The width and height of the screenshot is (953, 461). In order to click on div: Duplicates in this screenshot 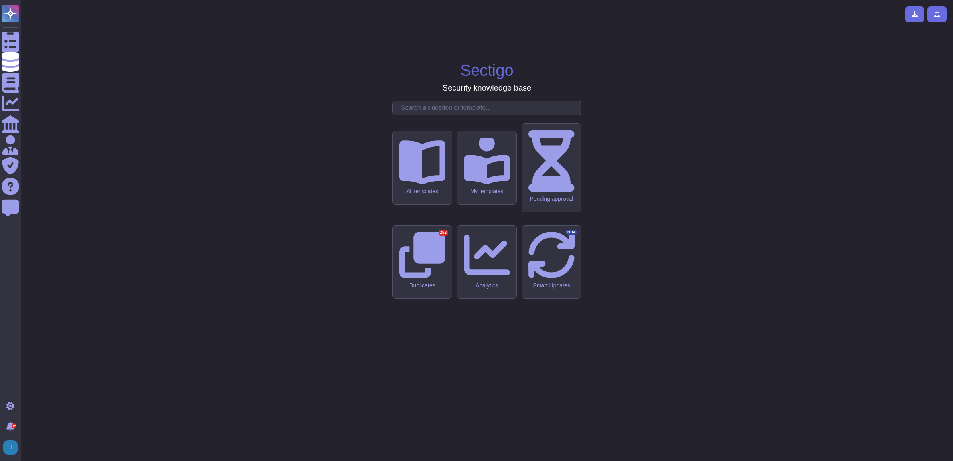, I will do `click(422, 285)`.